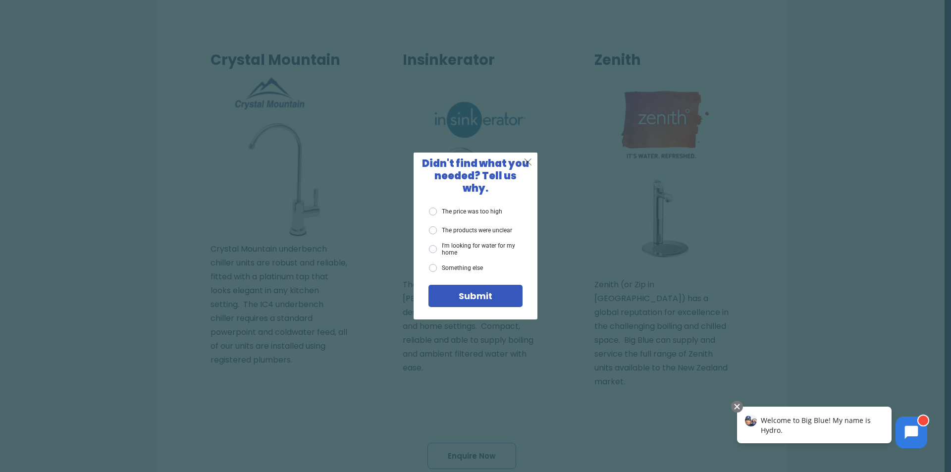 The width and height of the screenshot is (951, 472). I want to click on img: Avatar, so click(24, 22).